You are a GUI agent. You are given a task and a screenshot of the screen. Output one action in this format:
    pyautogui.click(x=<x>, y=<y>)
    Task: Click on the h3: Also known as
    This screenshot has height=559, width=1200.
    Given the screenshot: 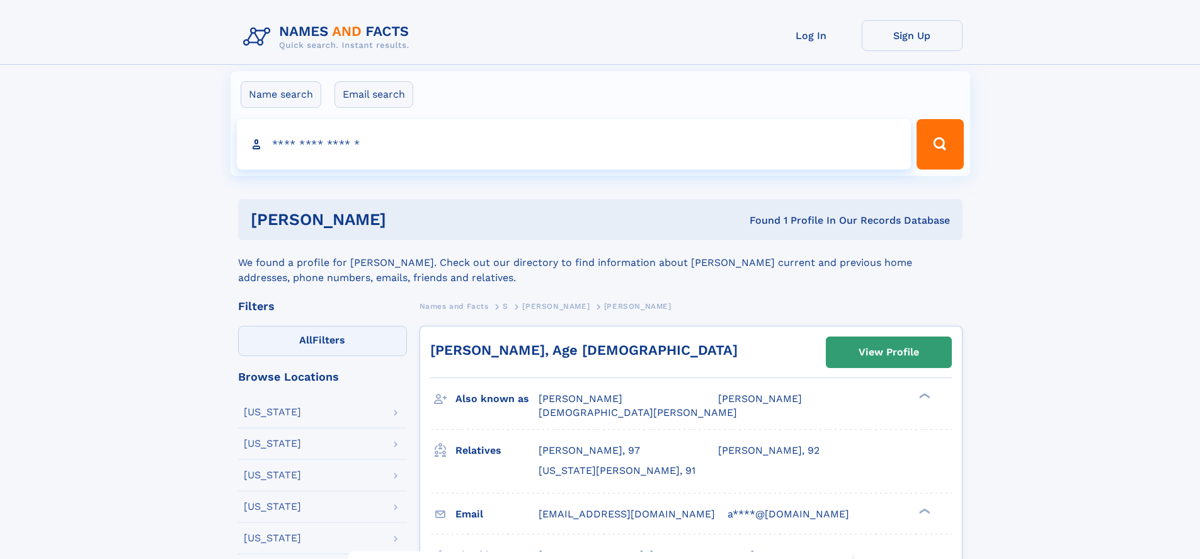 What is the action you would take?
    pyautogui.click(x=497, y=399)
    